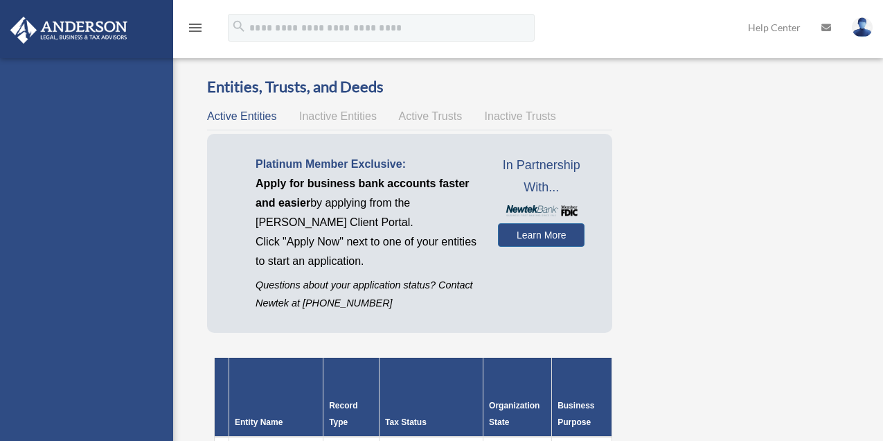 The width and height of the screenshot is (883, 441). What do you see at coordinates (541, 235) in the screenshot?
I see `a: Learn More` at bounding box center [541, 235].